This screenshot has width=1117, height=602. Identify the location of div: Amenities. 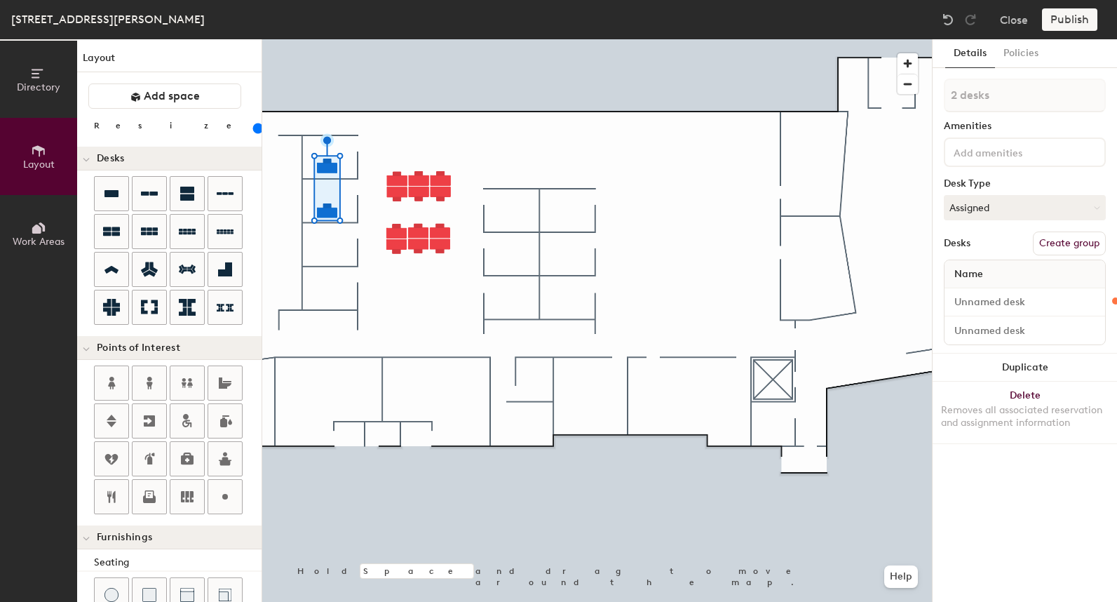
(1025, 126).